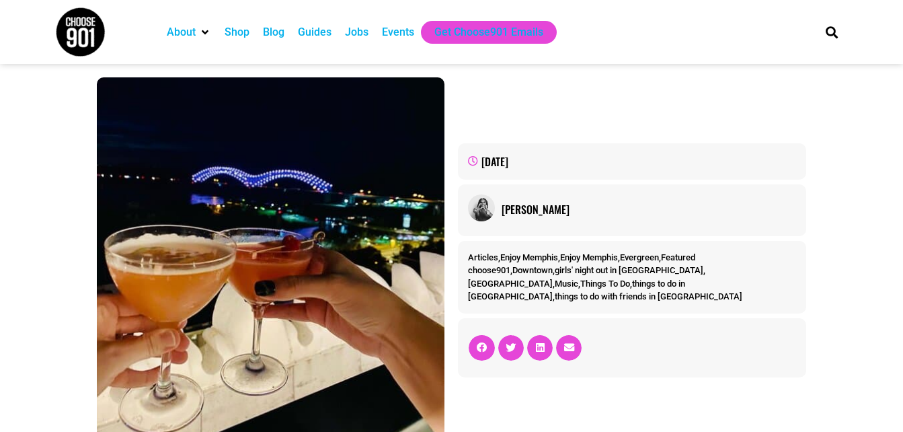 This screenshot has height=432, width=903. I want to click on div: Share on twitter, so click(511, 348).